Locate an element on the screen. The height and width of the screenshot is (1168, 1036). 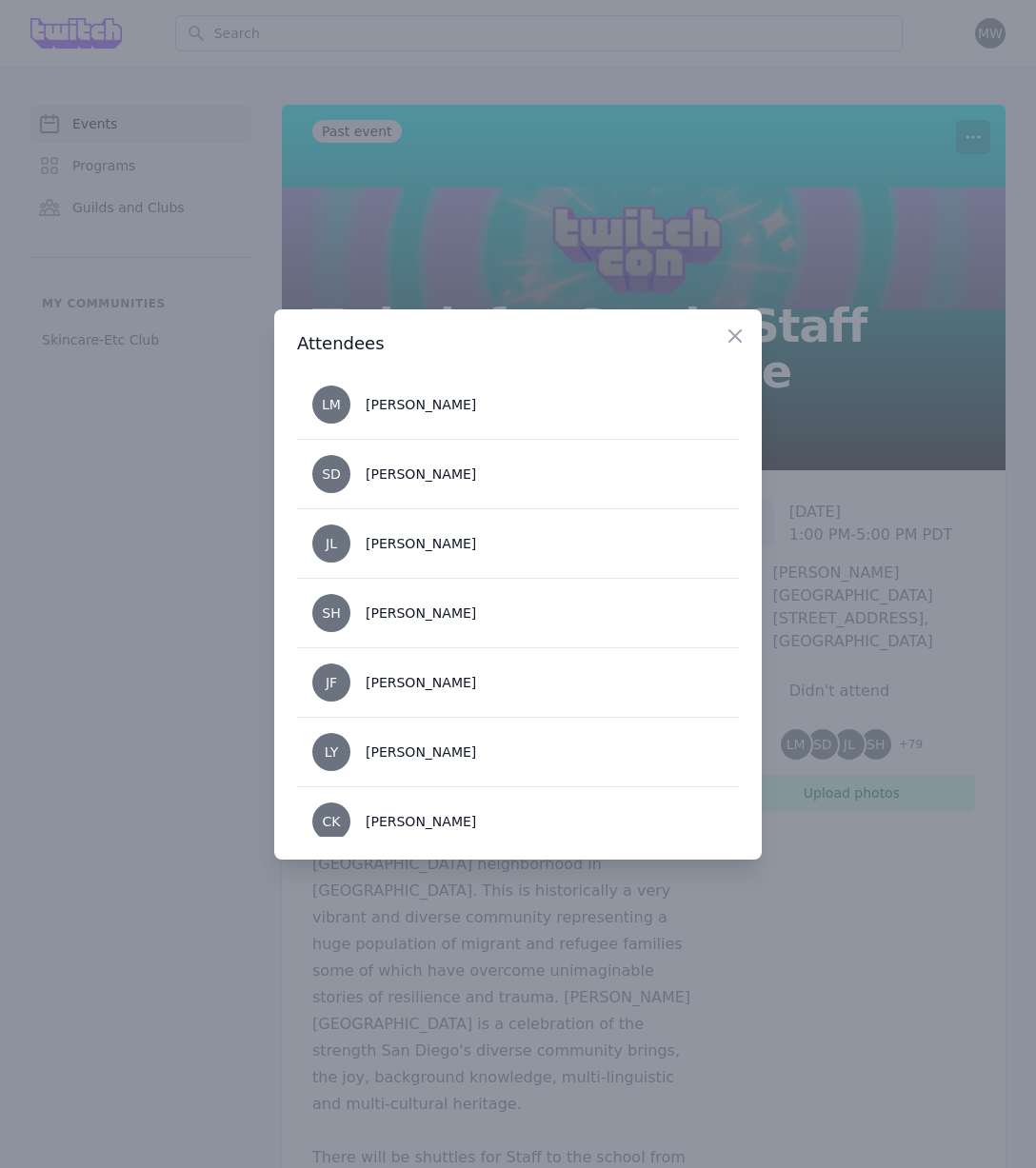
span: JL is located at coordinates (332, 544).